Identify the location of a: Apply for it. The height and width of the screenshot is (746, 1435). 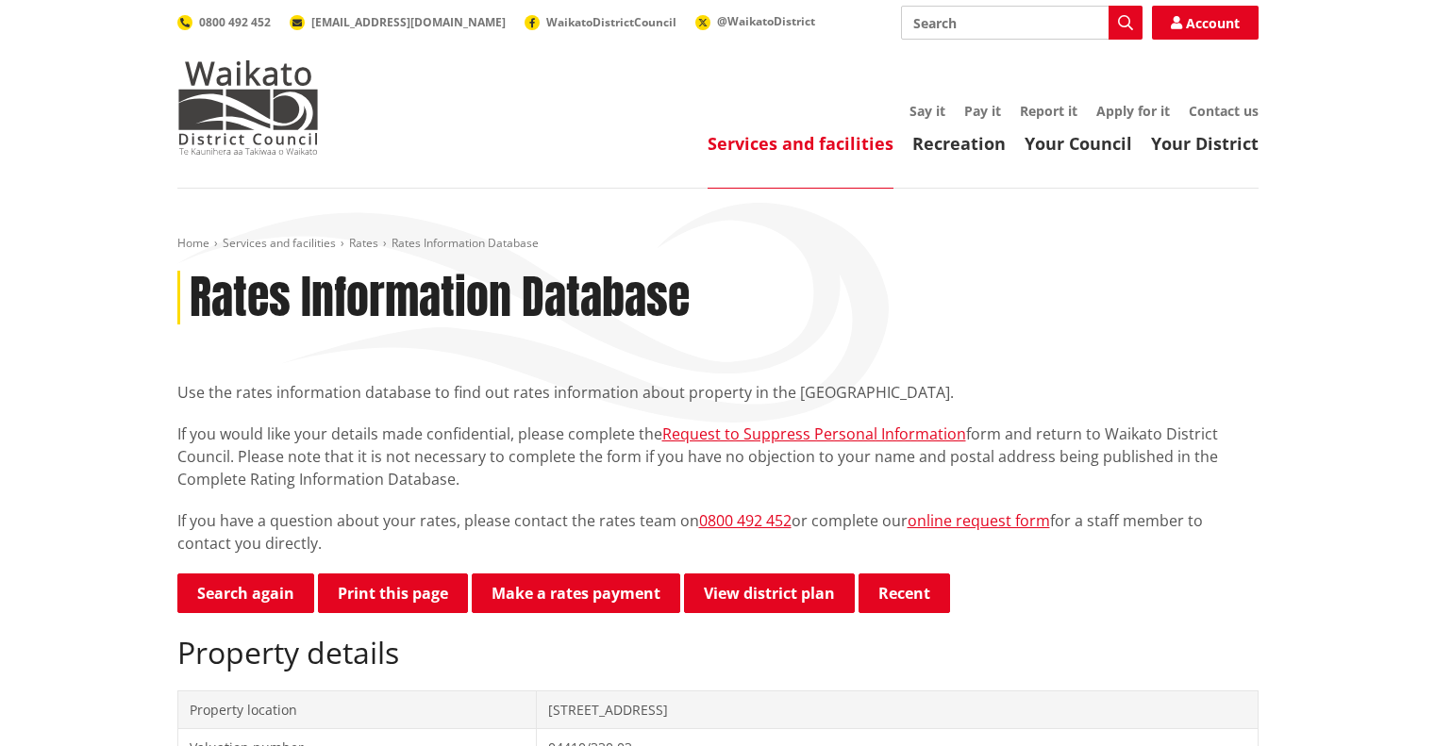
(1133, 110).